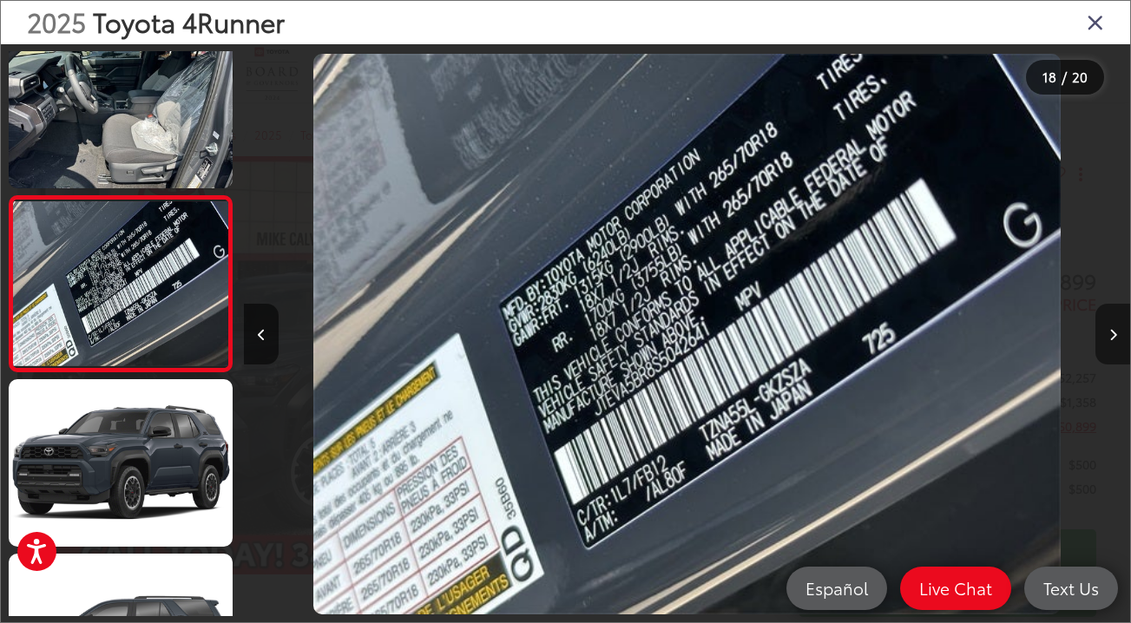  Describe the element at coordinates (1049, 76) in the screenshot. I see `span: 18` at that location.